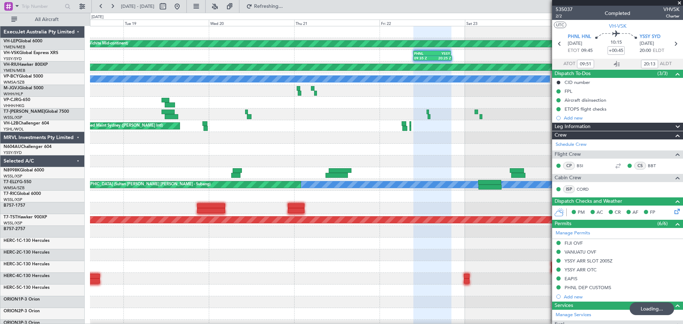  Describe the element at coordinates (587, 51) in the screenshot. I see `span: 09:45` at that location.